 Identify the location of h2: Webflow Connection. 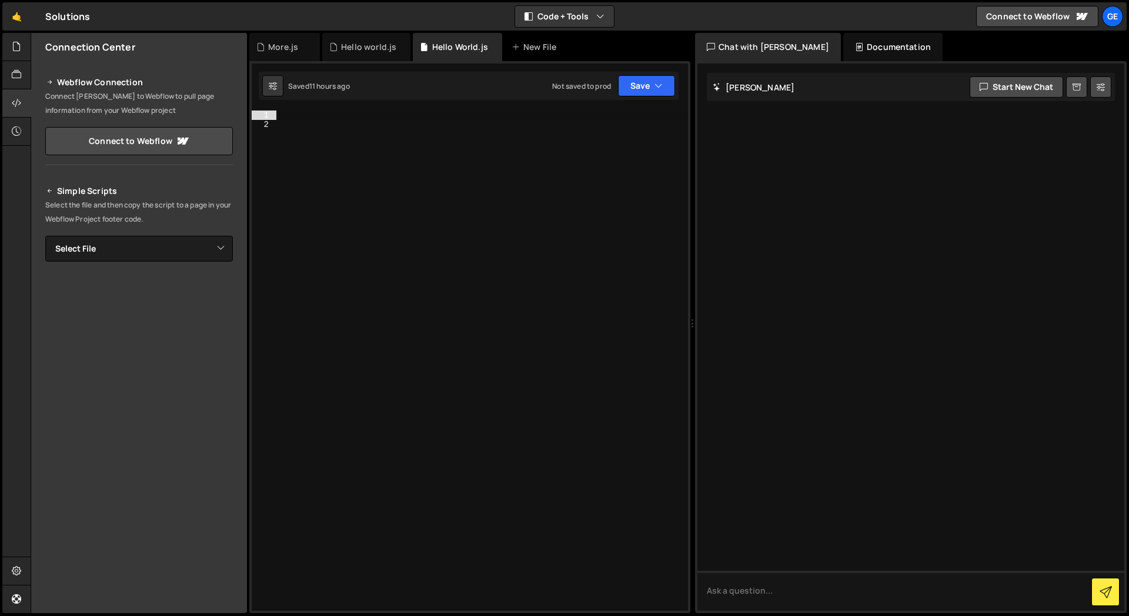
(139, 82).